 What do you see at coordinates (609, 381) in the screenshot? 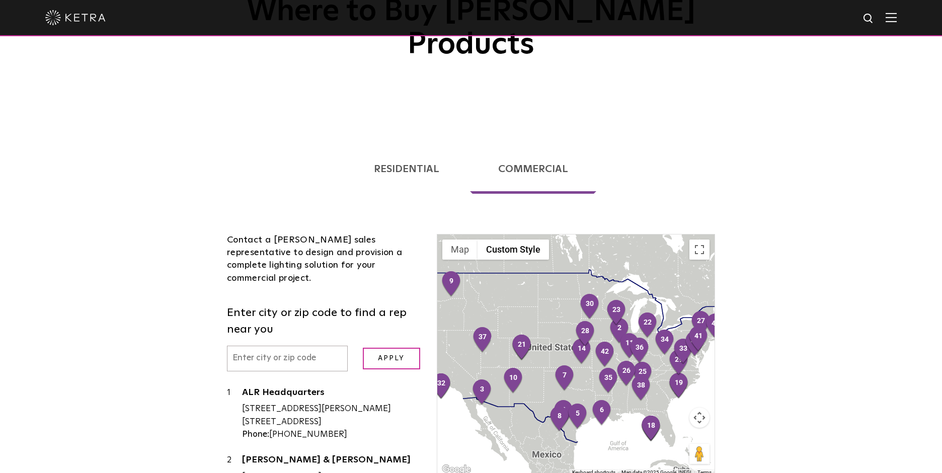
I see `div: 35` at bounding box center [609, 381].